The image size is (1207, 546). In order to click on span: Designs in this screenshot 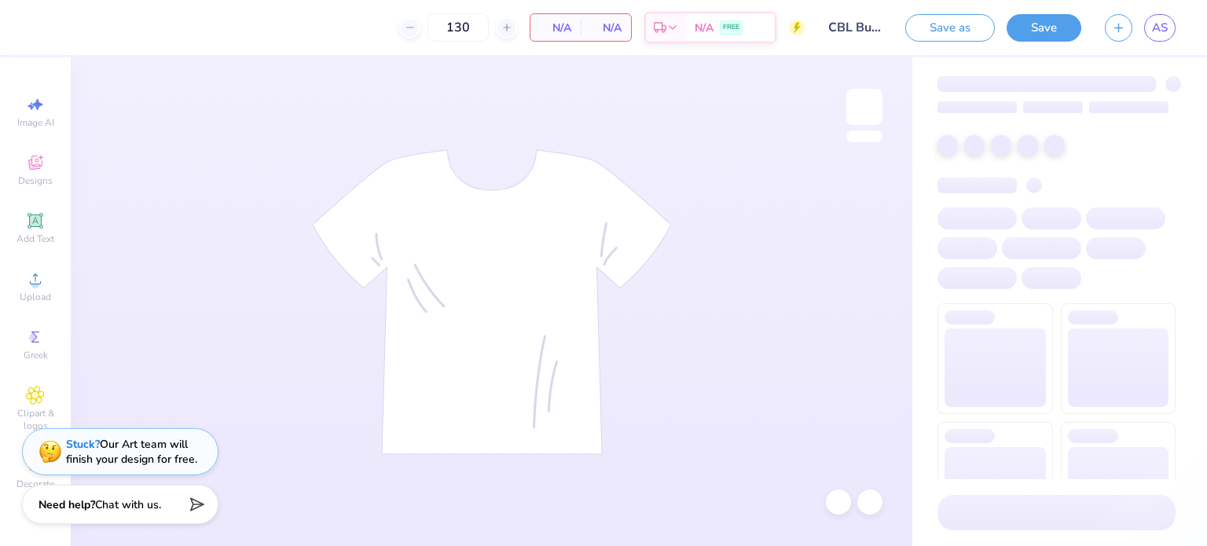, I will do `click(35, 181)`.